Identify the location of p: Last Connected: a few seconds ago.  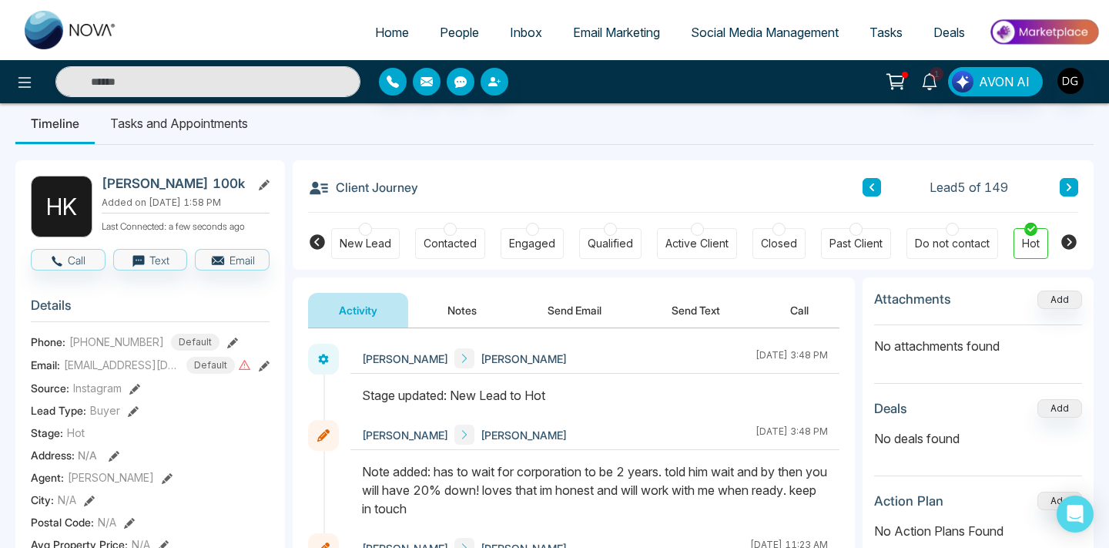
(186, 225).